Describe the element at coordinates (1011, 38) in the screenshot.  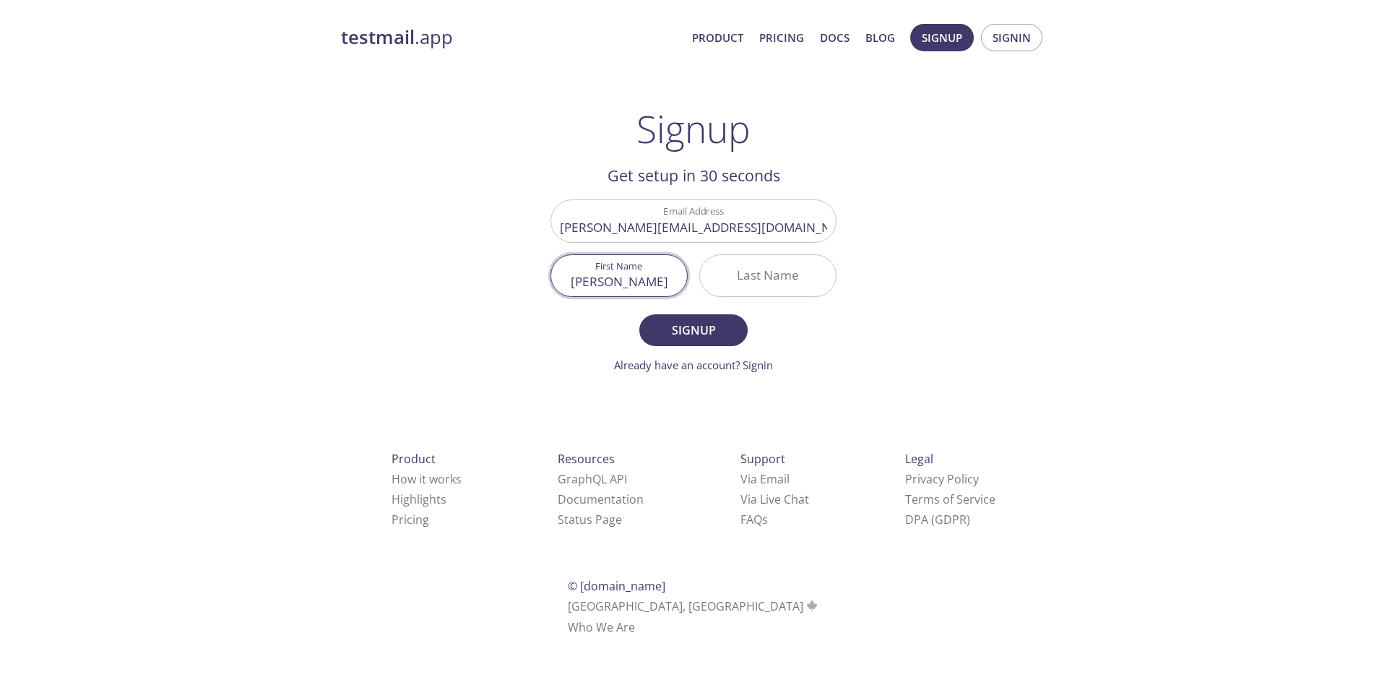
I see `span: Signin` at that location.